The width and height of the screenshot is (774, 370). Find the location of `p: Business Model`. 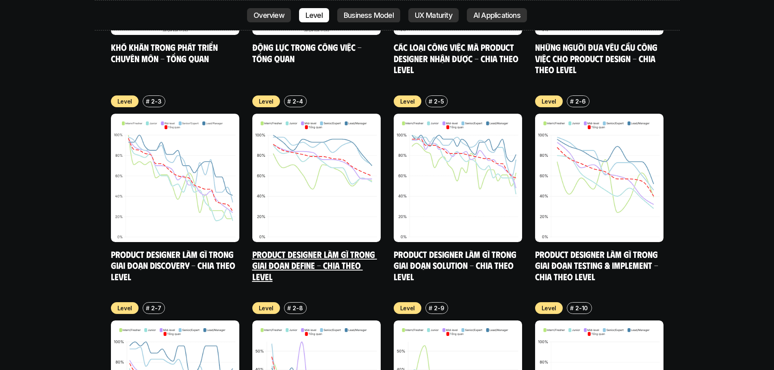

p: Business Model is located at coordinates (369, 15).